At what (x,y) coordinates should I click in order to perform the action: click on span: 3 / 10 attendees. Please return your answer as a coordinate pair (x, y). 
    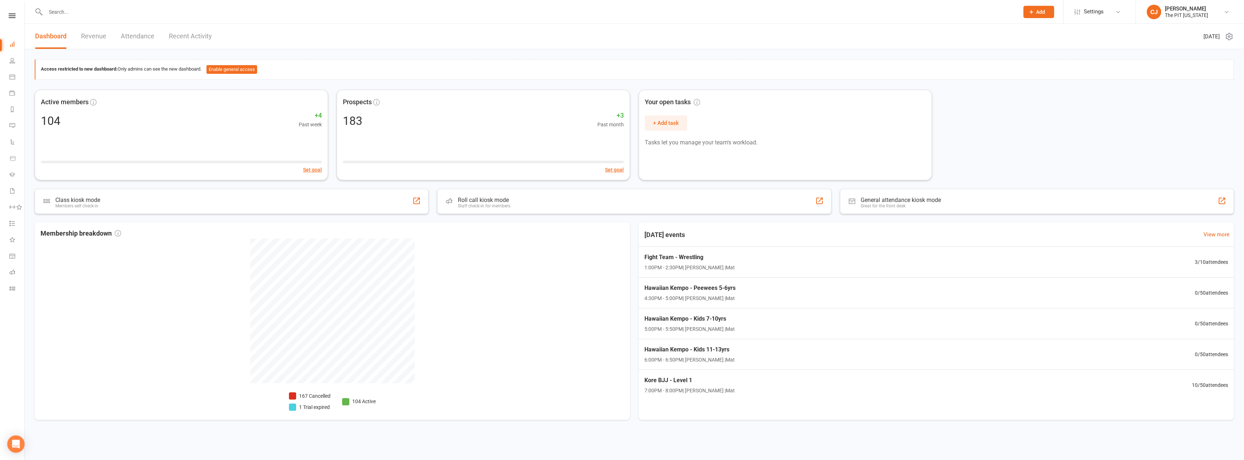
    Looking at the image, I should click on (1212, 262).